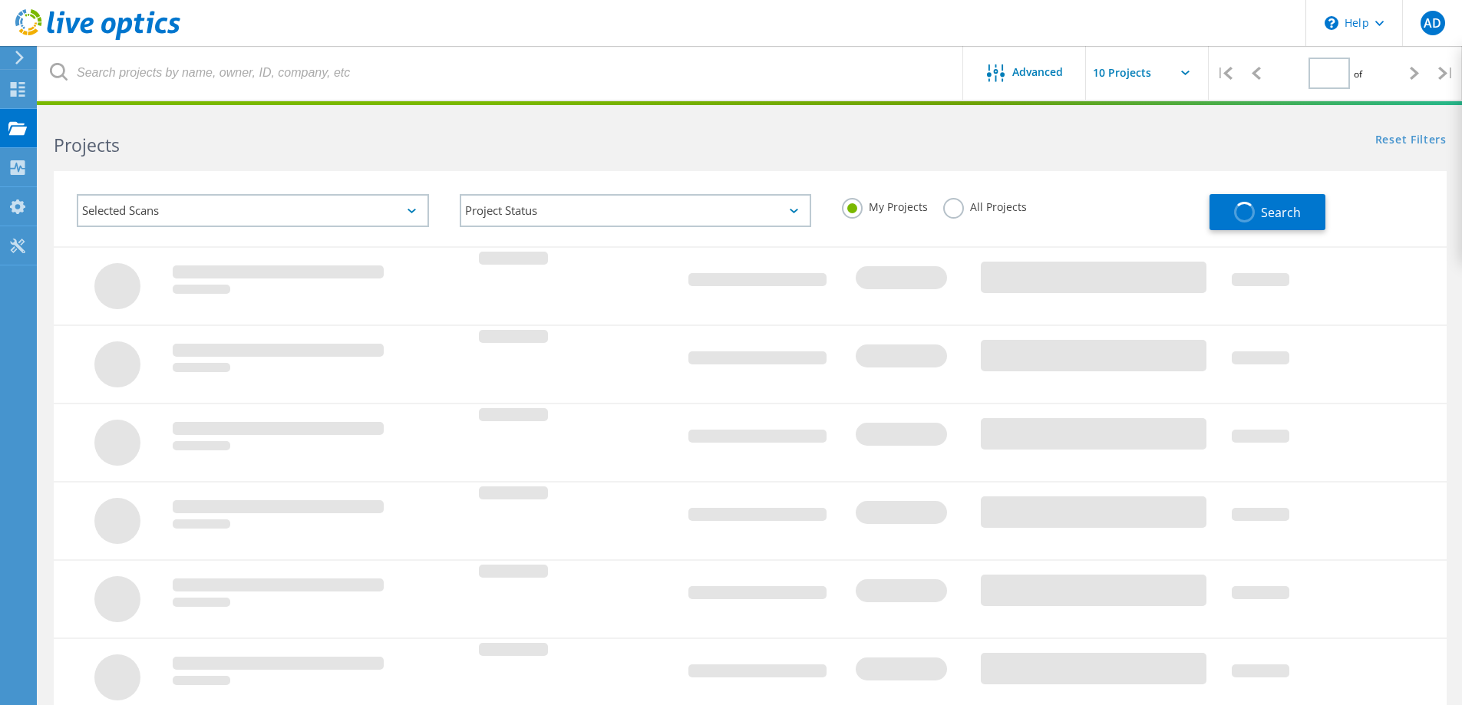 The image size is (1462, 705). Describe the element at coordinates (501, 73) in the screenshot. I see `input: Search projects by name, owner, ID, company, etc` at that location.